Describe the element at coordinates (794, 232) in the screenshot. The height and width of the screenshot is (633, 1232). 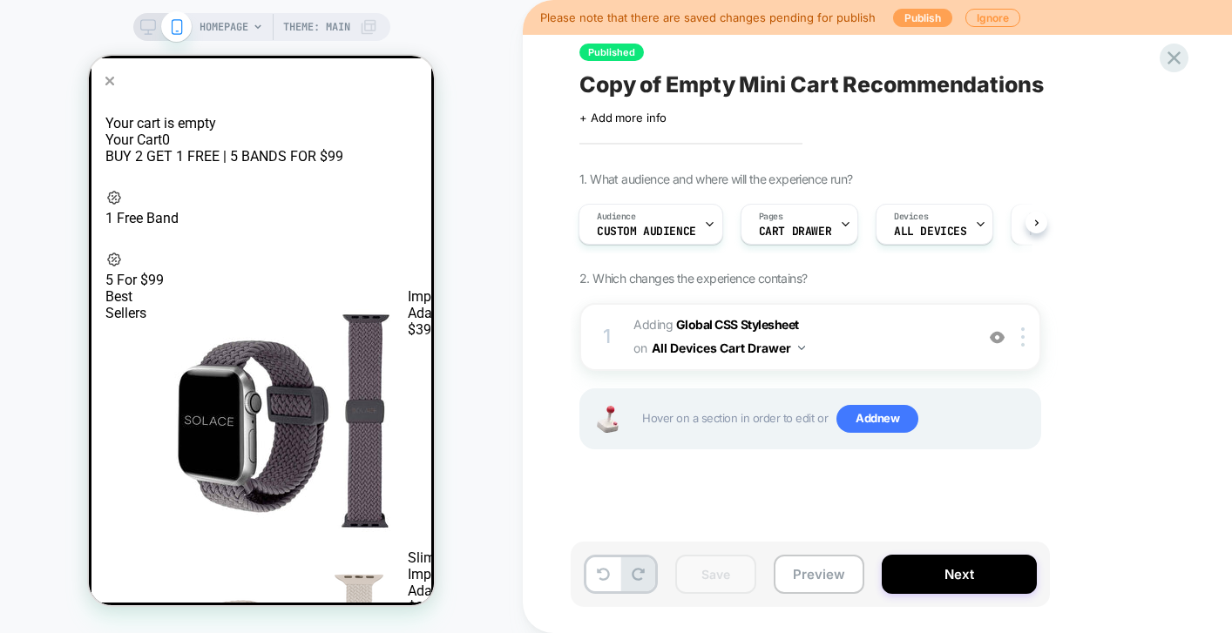
I see `span: CART DRAWER` at that location.